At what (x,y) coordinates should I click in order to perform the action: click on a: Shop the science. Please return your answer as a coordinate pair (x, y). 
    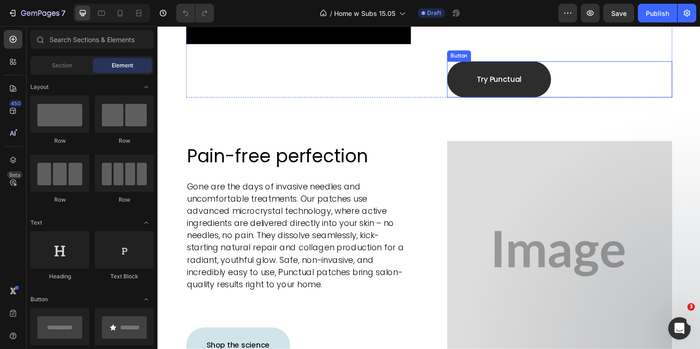
    Looking at the image, I should click on (83, 330).